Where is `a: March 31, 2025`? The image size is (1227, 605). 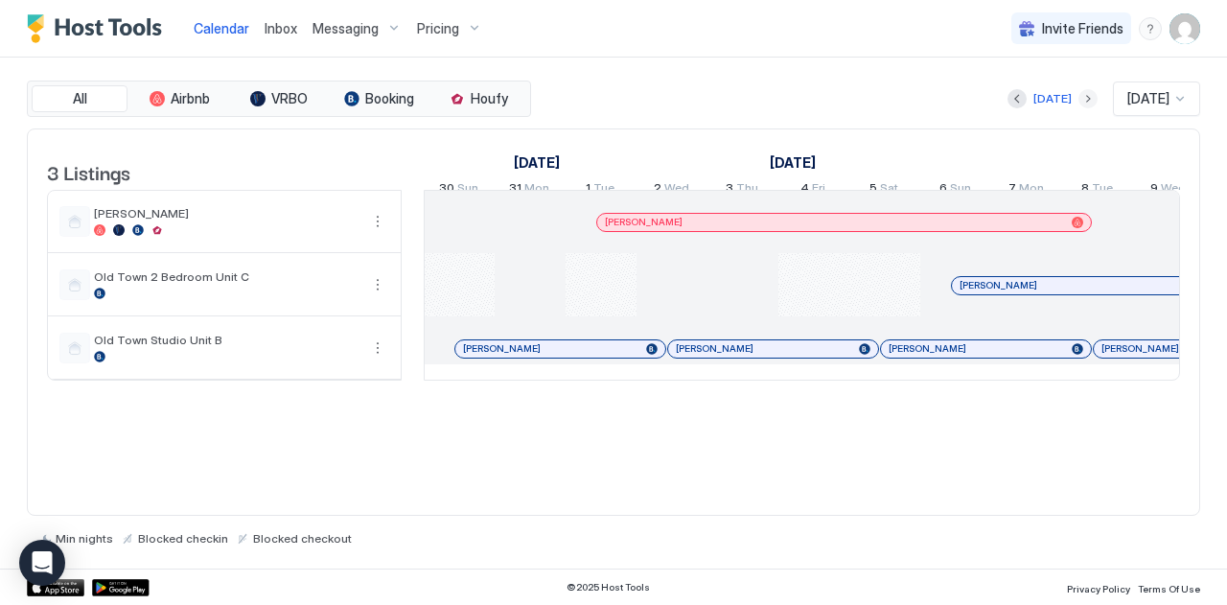
a: March 31, 2025 is located at coordinates (529, 190).